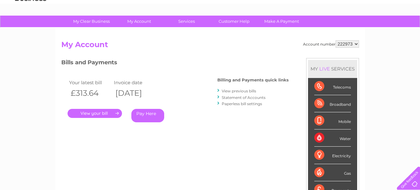  I want to click on a: Water, so click(316, 29).